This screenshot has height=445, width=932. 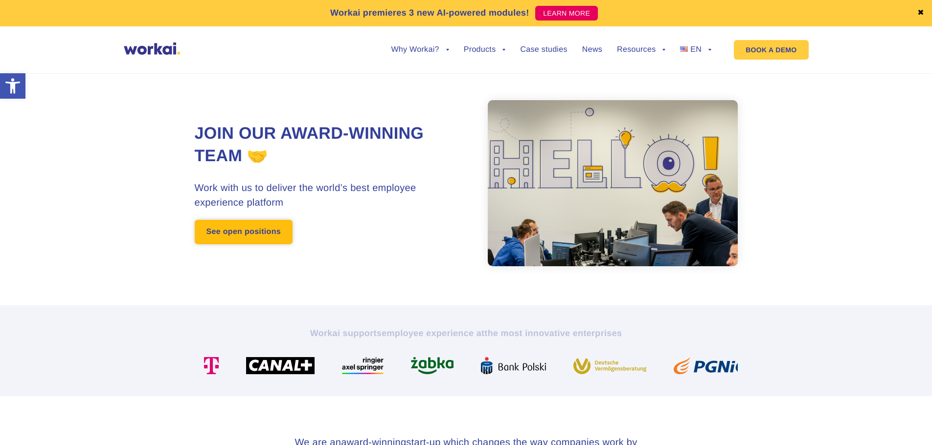 I want to click on a: Products, so click(x=485, y=50).